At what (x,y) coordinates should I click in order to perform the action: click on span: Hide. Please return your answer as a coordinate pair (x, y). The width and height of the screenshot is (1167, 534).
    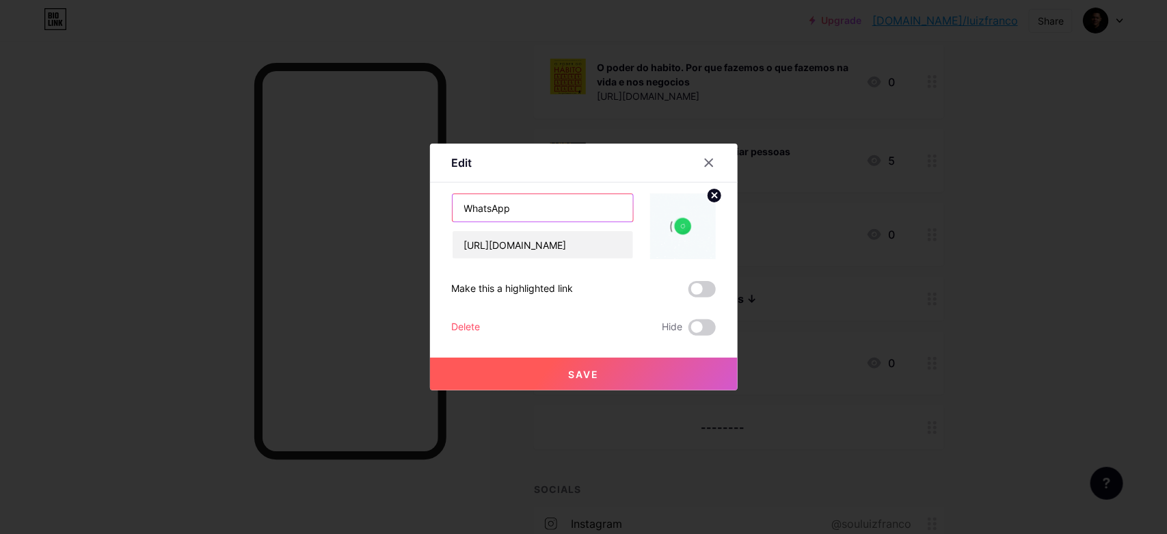
    Looking at the image, I should click on (673, 327).